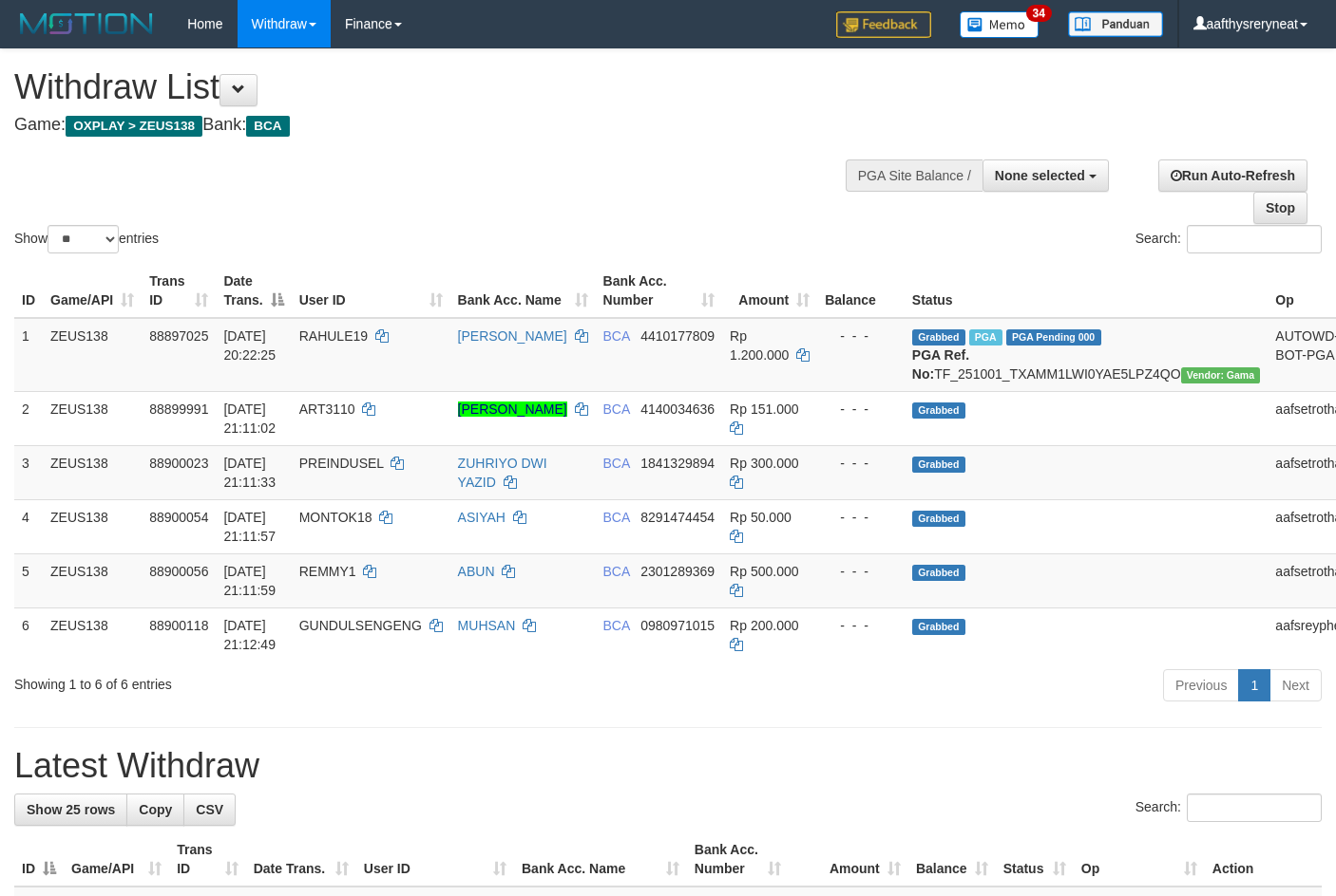 This screenshot has height=896, width=1336. Describe the element at coordinates (29, 291) in the screenshot. I see `th: ID` at that location.